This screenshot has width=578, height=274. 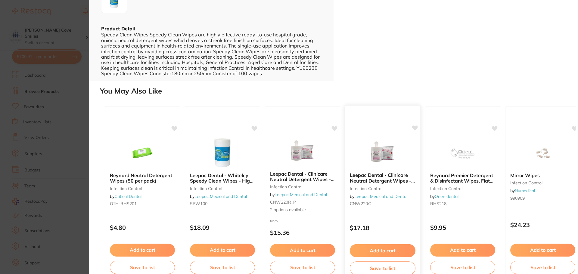 What do you see at coordinates (543, 198) in the screenshot?
I see `small: 990909` at bounding box center [543, 198].